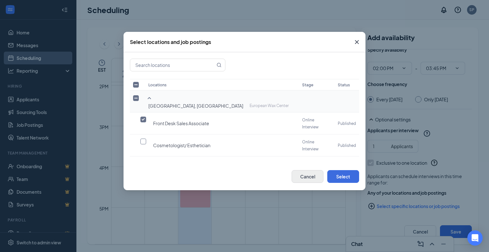  I want to click on input: Search locations, so click(172, 65).